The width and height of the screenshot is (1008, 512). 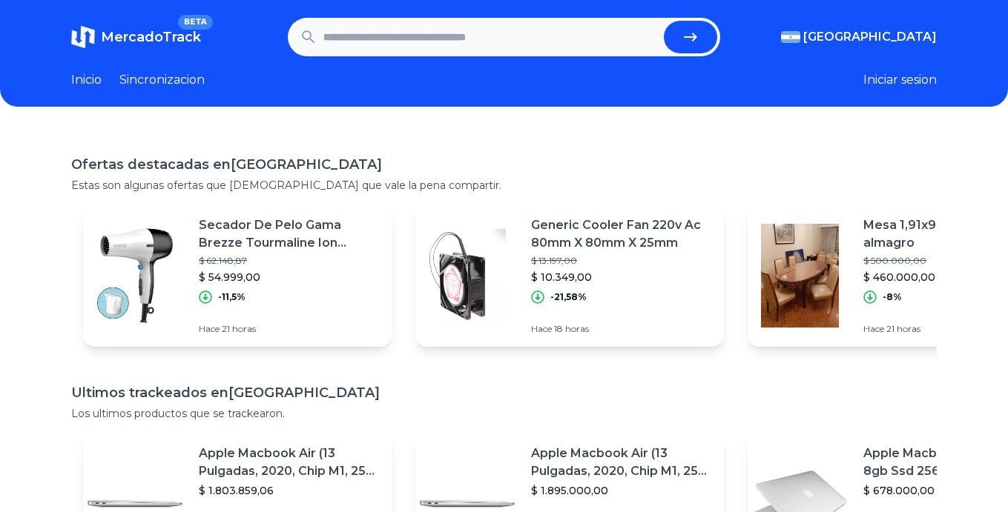 What do you see at coordinates (790, 37) in the screenshot?
I see `img: Argentina` at bounding box center [790, 37].